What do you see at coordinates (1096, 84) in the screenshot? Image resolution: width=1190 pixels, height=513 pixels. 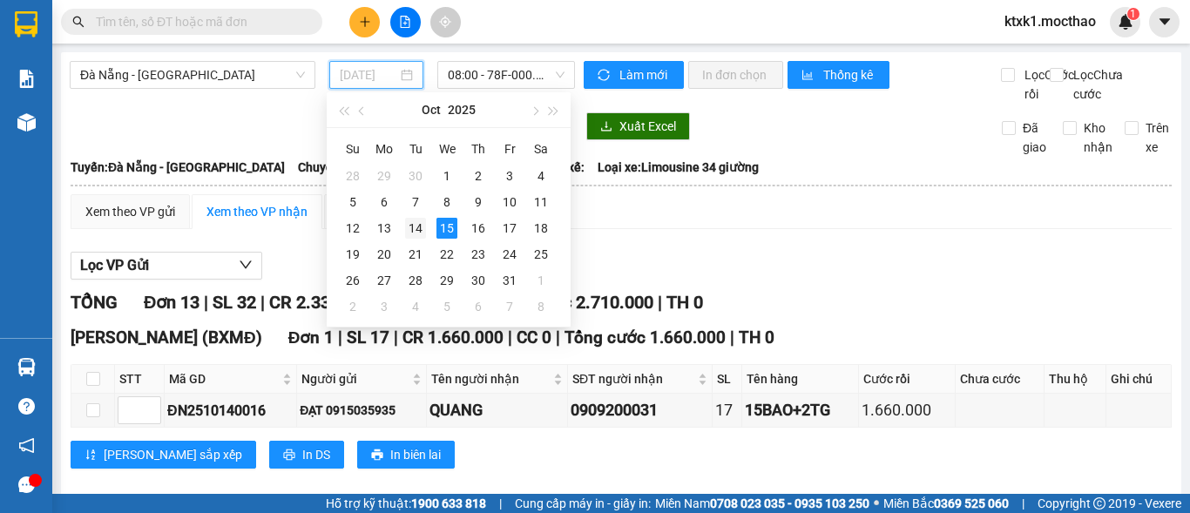 I see `span: Lọc Chưa cước` at bounding box center [1096, 84].